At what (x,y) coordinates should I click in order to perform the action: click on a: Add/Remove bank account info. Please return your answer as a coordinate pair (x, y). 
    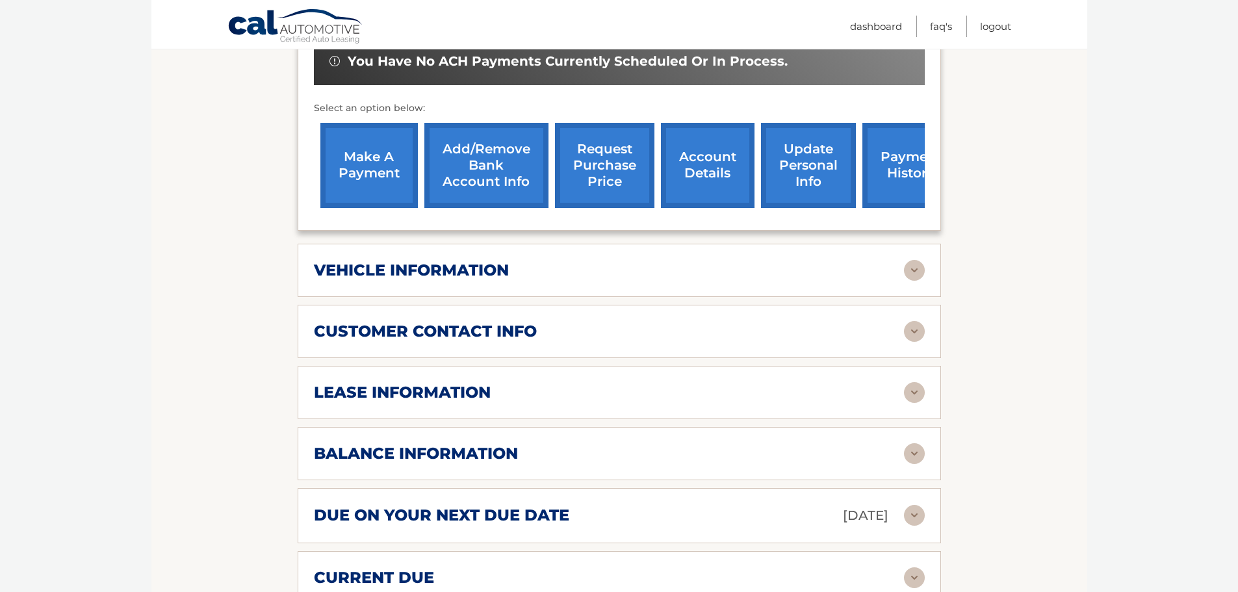
    Looking at the image, I should click on (486, 165).